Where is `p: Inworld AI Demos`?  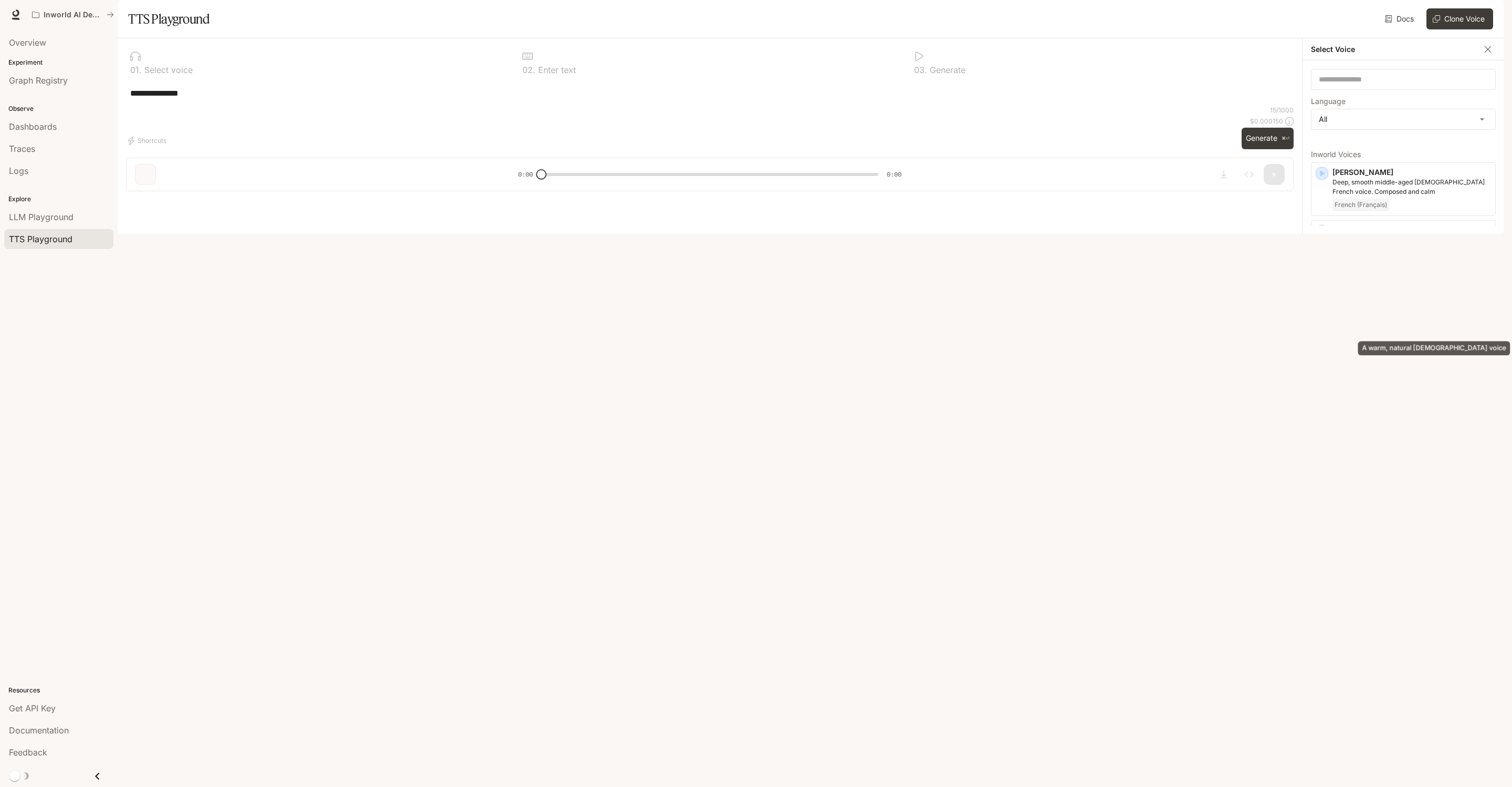
p: Inworld AI Demos is located at coordinates (73, 15).